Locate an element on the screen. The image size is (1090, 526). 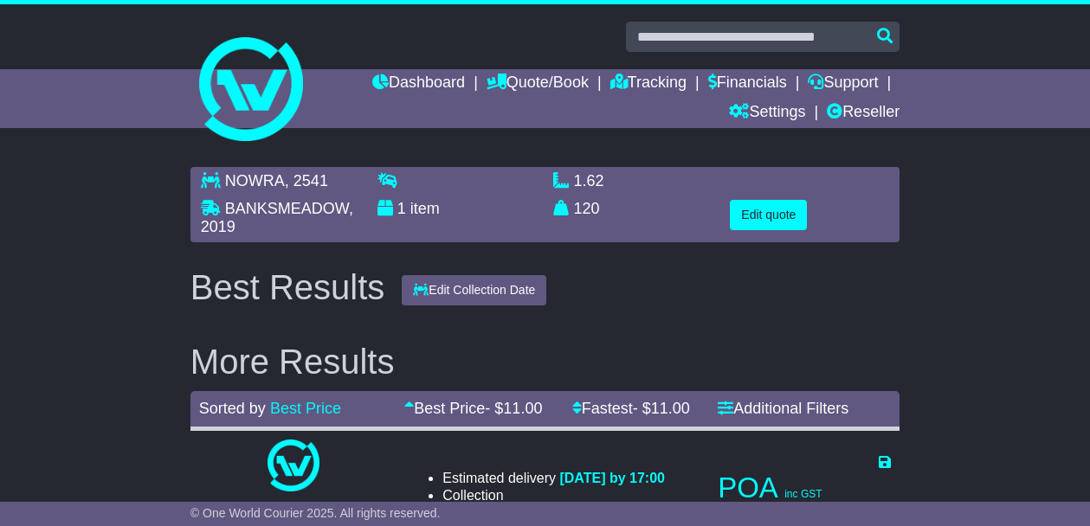
span: , 2019 is located at coordinates (277, 218).